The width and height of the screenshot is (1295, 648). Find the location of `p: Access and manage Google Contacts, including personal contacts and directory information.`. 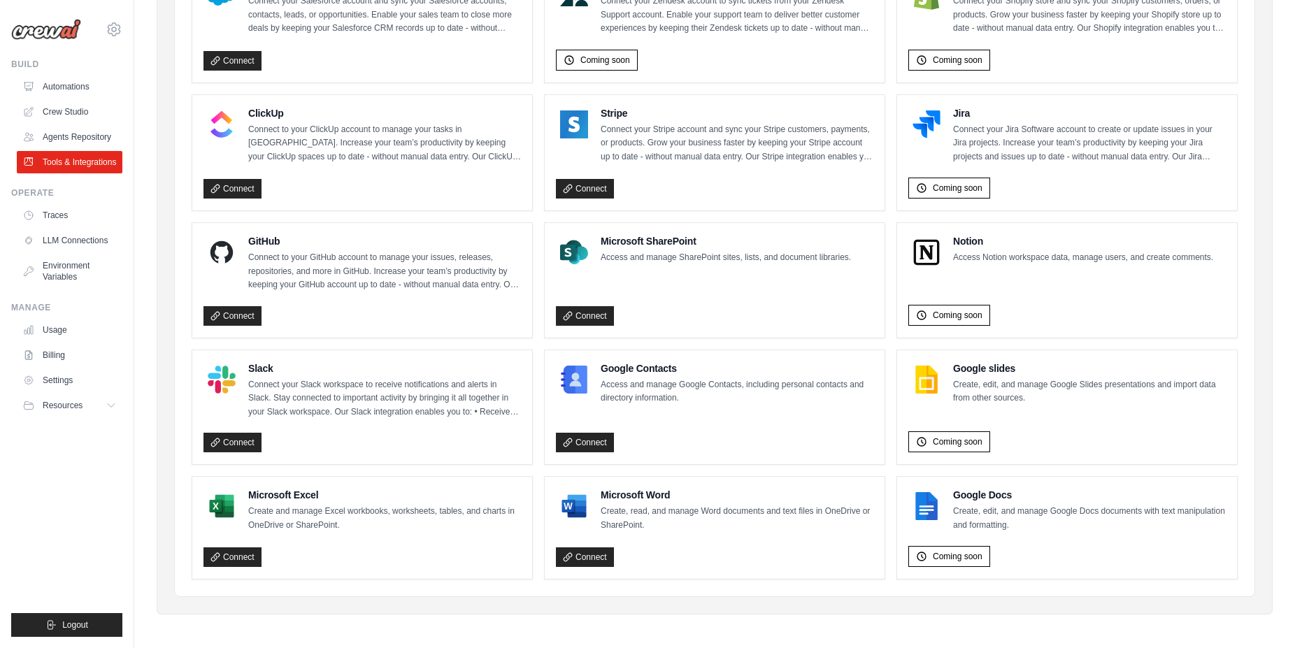

p: Access and manage Google Contacts, including personal contacts and directory information. is located at coordinates (737, 391).